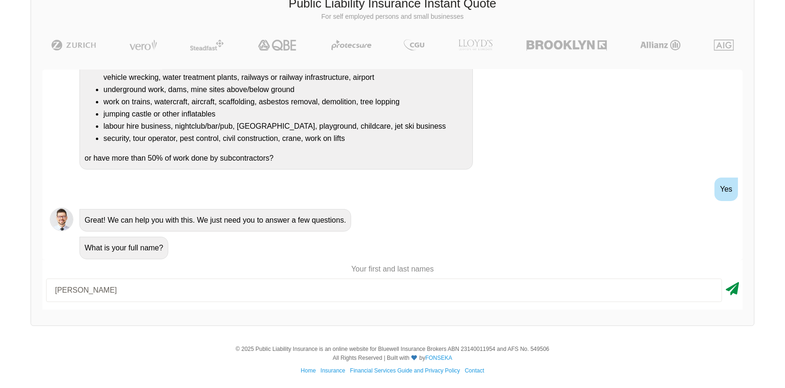 Image resolution: width=785 pixels, height=388 pixels. What do you see at coordinates (384, 291) in the screenshot?
I see `input: Your first and last names` at bounding box center [384, 291].